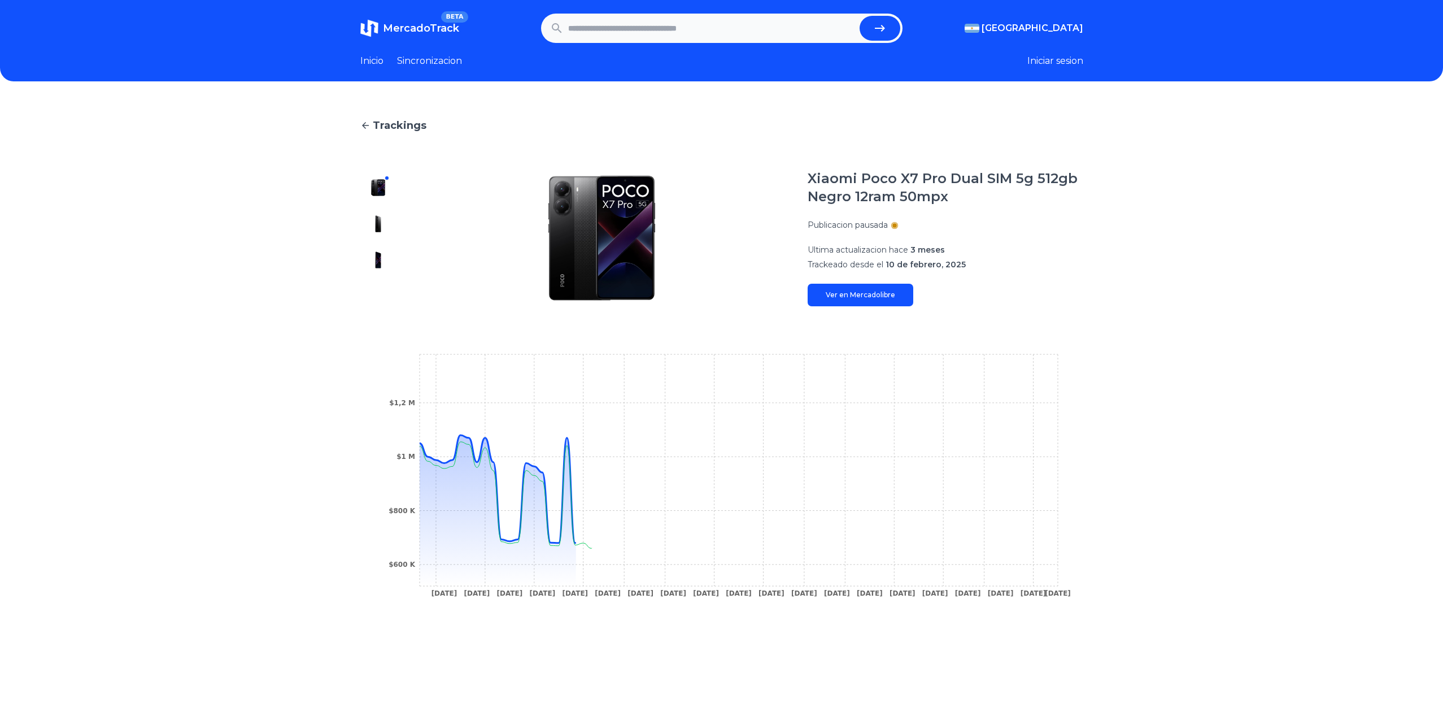  Describe the element at coordinates (406, 456) in the screenshot. I see `tspan: $1 M` at that location.